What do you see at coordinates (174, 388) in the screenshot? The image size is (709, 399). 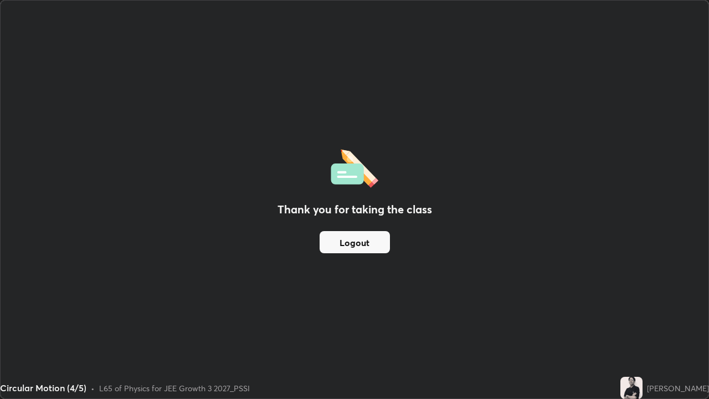 I see `div: L65 of Physics for JEE Growth 3 2027_PSSI` at bounding box center [174, 388].